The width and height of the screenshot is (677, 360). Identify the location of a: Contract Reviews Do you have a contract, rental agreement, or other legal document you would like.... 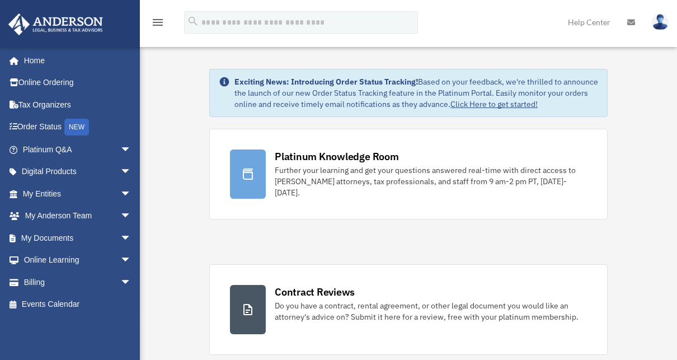
(409, 310).